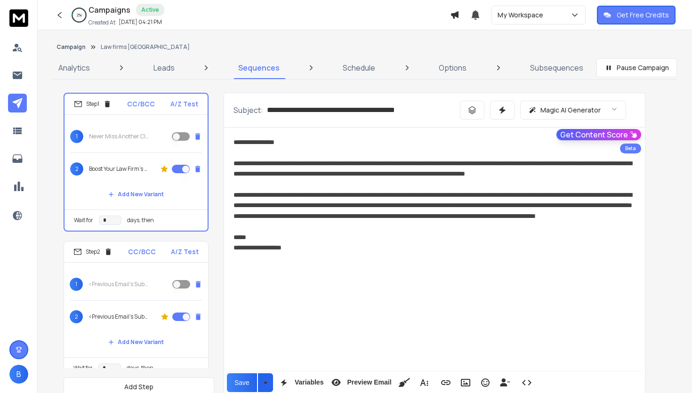  Describe the element at coordinates (452, 68) in the screenshot. I see `p: Options` at that location.